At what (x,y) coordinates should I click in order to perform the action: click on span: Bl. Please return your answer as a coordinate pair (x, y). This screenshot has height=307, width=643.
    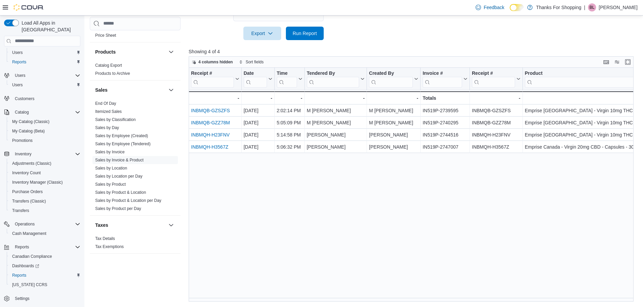
    Looking at the image, I should click on (592, 7).